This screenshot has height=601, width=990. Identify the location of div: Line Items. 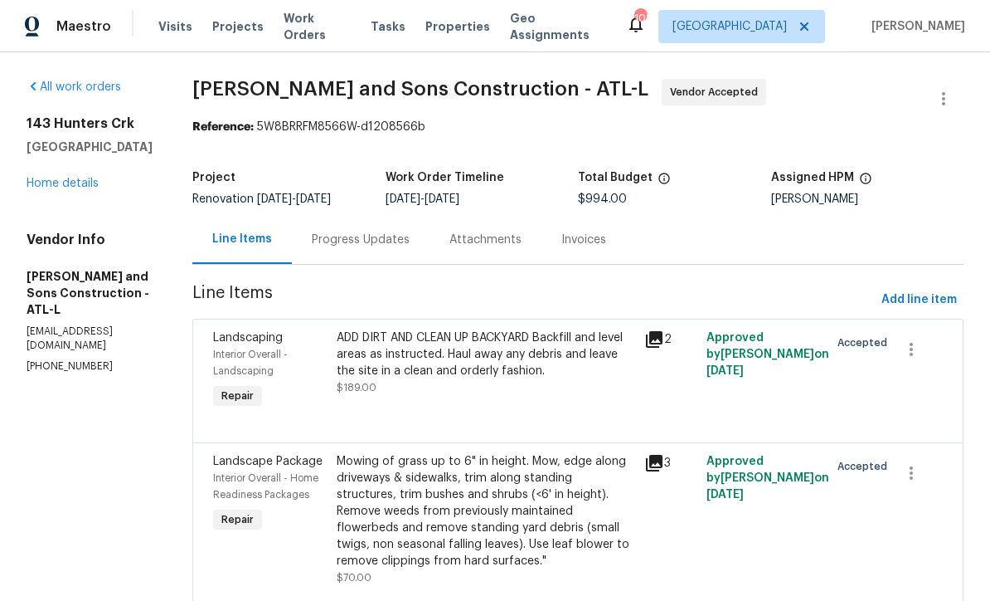
(242, 239).